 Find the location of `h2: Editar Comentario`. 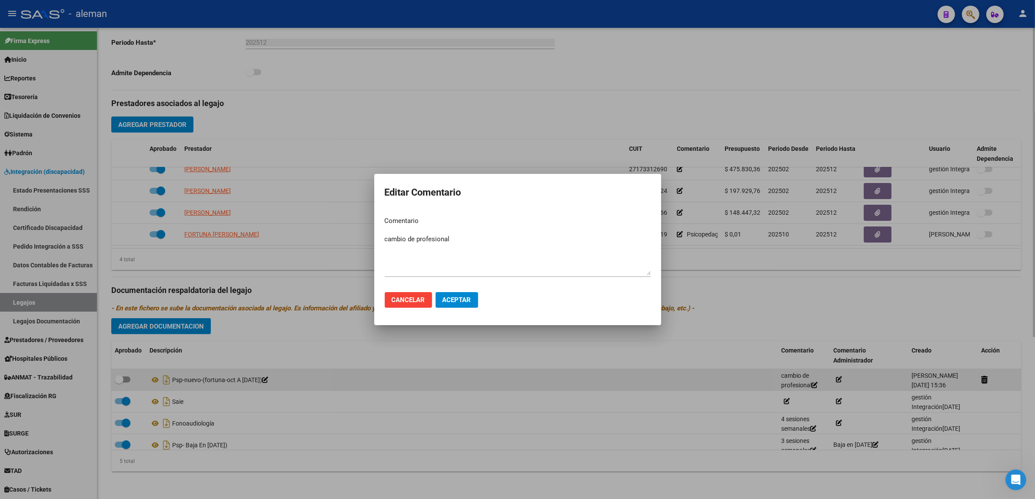

h2: Editar Comentario is located at coordinates (518, 193).